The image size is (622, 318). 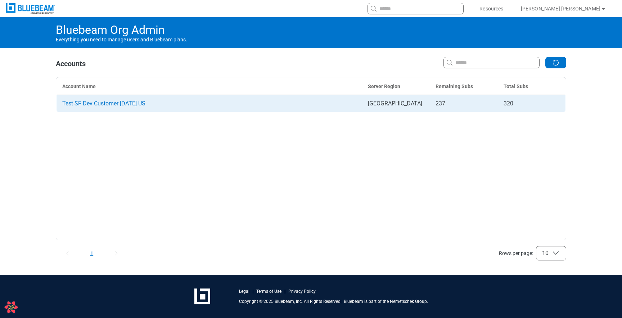 What do you see at coordinates (333, 301) in the screenshot?
I see `p: Copyright © 2025 Bluebeam, Inc. All Rights Reserved | Bluebeam is part of the Nemetschek Group.` at bounding box center [333, 301].